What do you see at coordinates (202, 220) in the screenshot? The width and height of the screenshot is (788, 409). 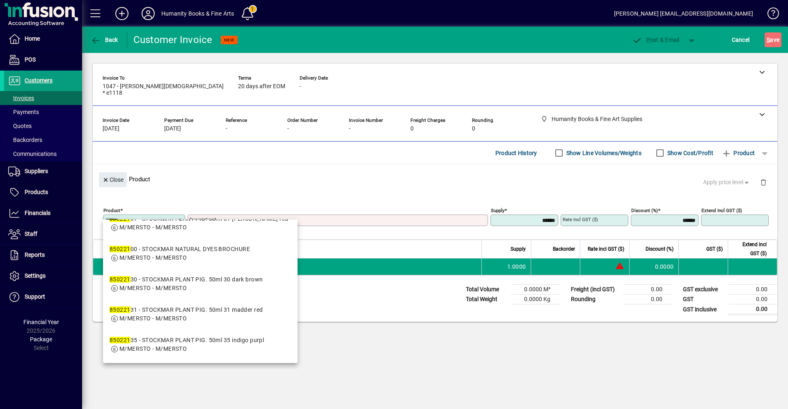 I see `mat-label: Description` at bounding box center [202, 220].